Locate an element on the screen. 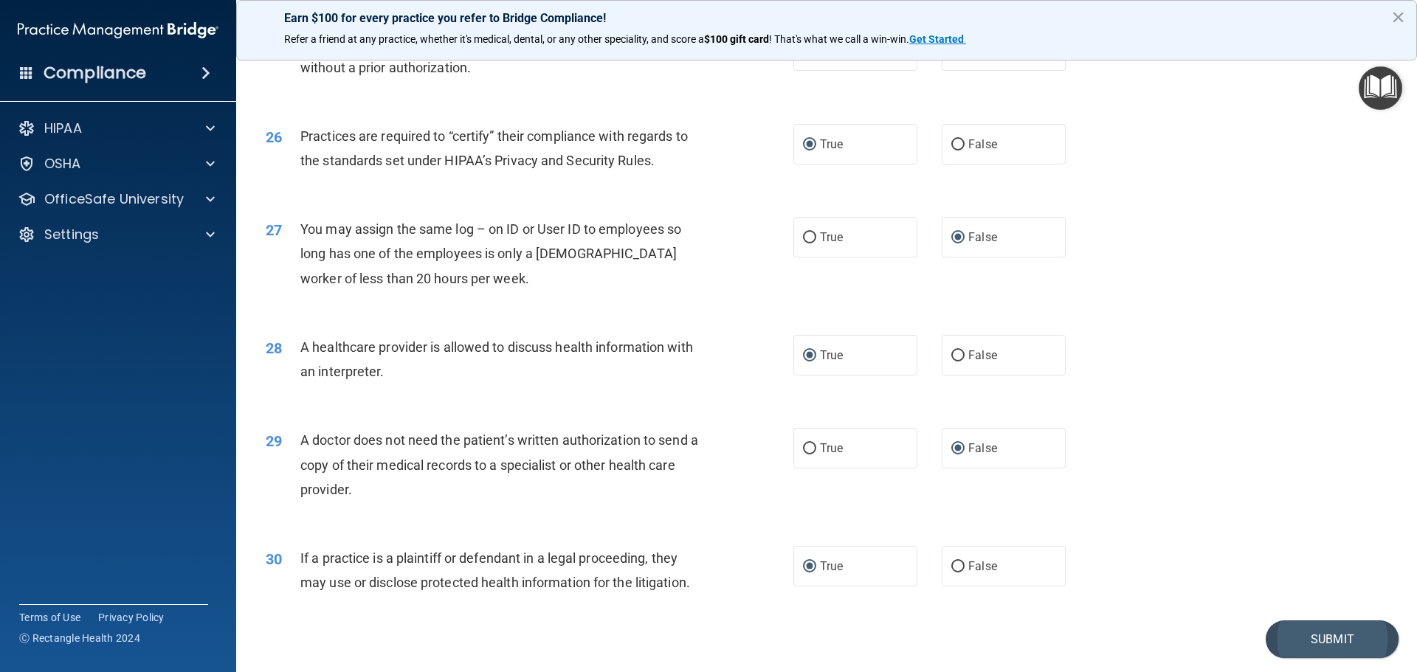 The image size is (1417, 672). a: OSHA is located at coordinates (116, 164).